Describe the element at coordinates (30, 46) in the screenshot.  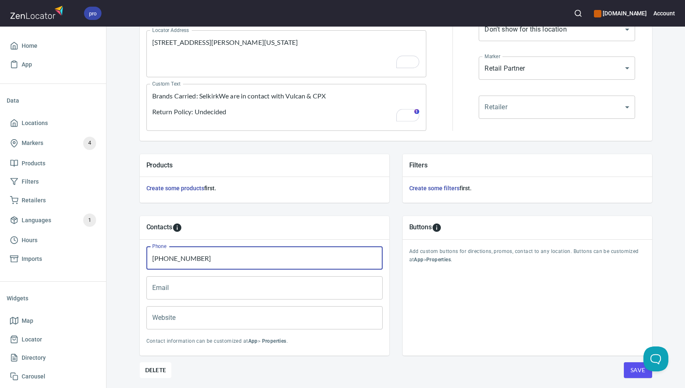
I see `span: Home` at that location.